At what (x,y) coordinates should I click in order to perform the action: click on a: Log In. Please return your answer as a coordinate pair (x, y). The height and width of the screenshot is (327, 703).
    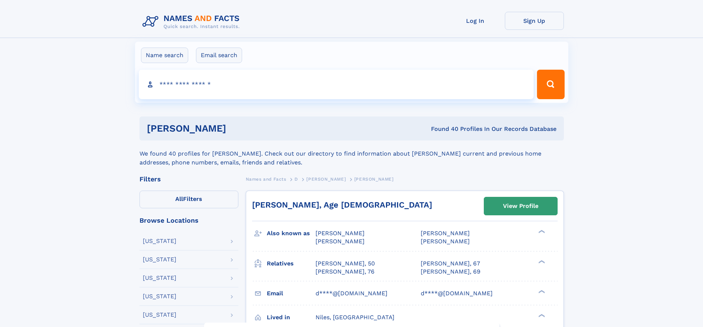
    Looking at the image, I should click on (475, 21).